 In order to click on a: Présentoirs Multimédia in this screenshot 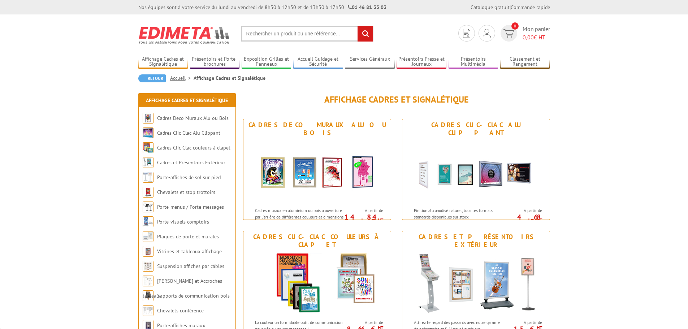, I will do `click(474, 62)`.